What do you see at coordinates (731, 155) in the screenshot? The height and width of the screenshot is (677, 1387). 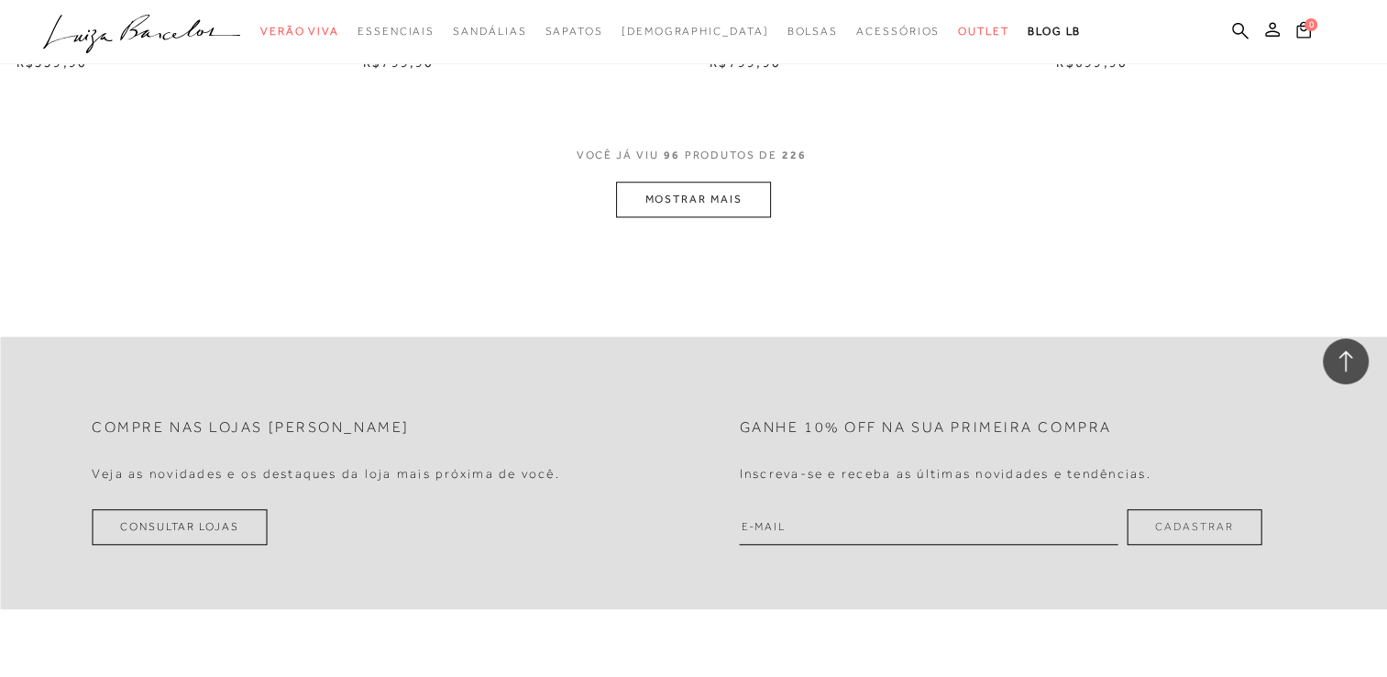 I see `span: PRODUTOS DE` at bounding box center [731, 155].